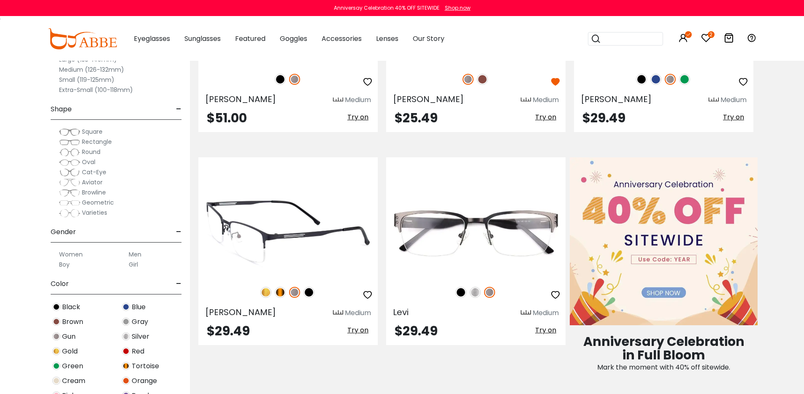  Describe the element at coordinates (387, 38) in the screenshot. I see `span: Lenses` at that location.